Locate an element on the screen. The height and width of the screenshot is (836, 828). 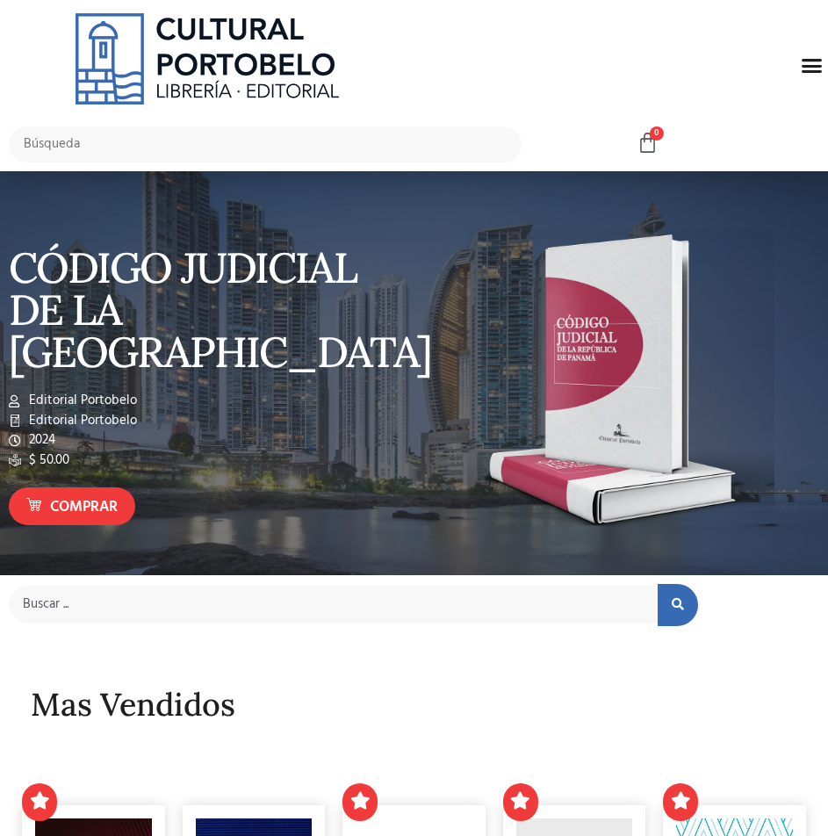
a: Comprar is located at coordinates (72, 506).